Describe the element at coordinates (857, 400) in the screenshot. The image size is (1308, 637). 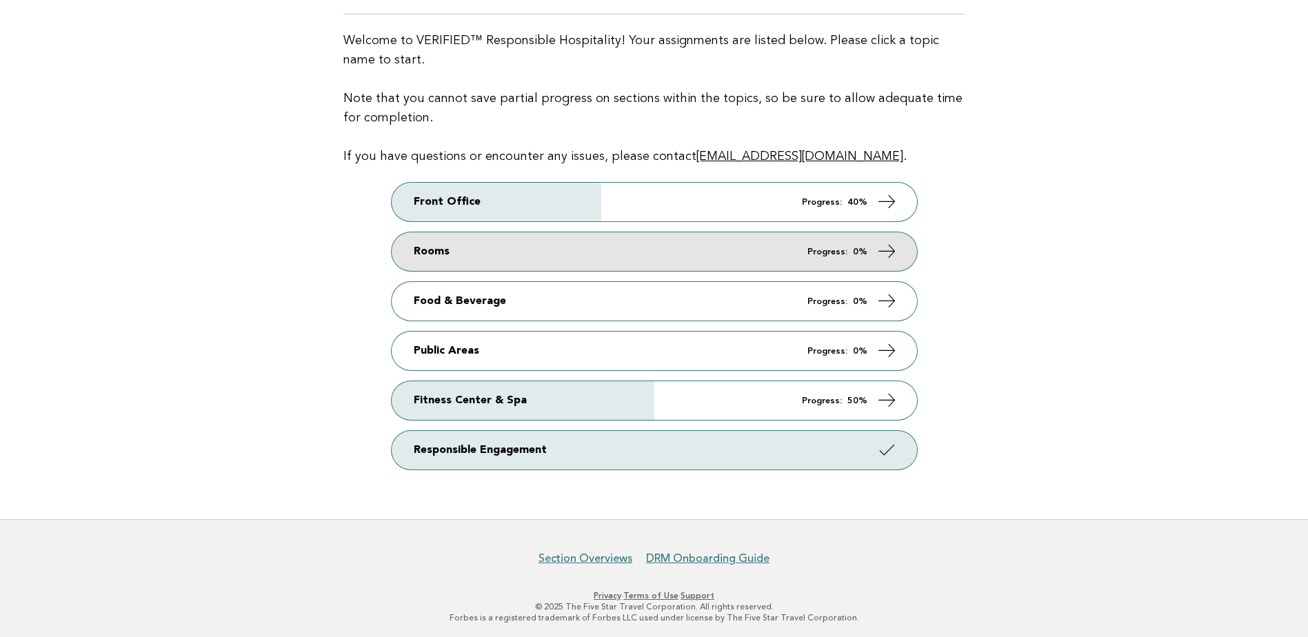
I see `strong: 50%` at that location.